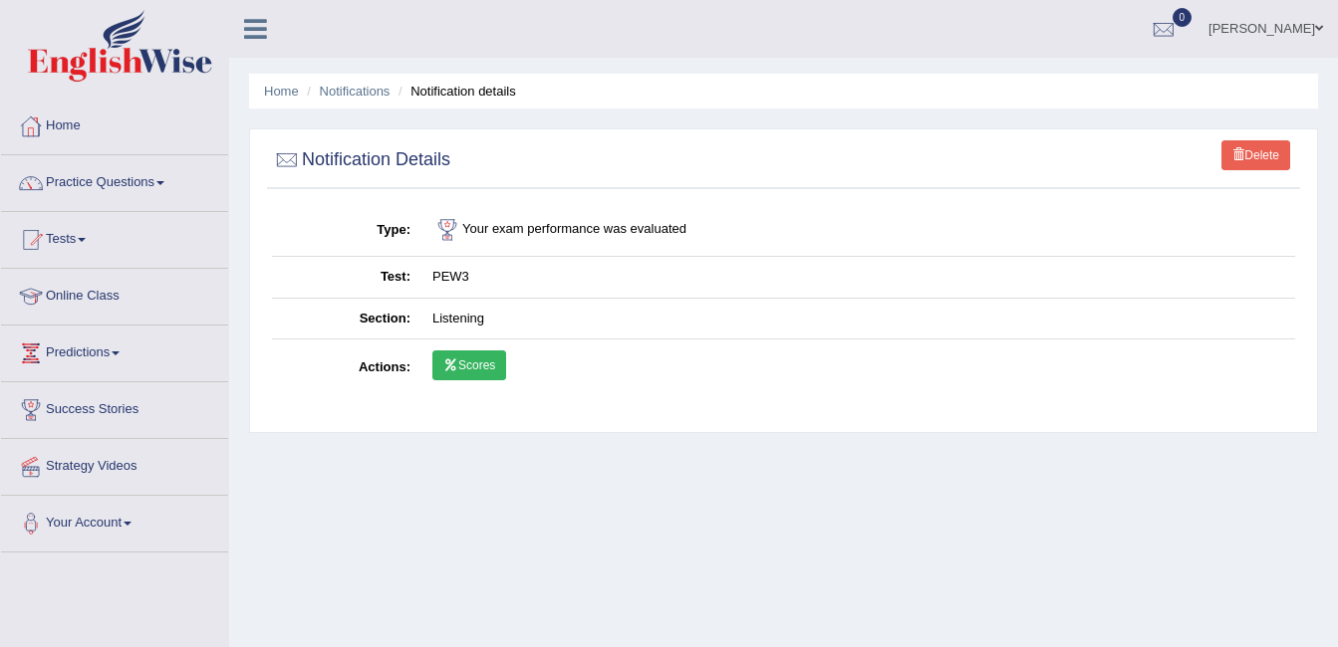 This screenshot has width=1338, height=647. What do you see at coordinates (469, 366) in the screenshot?
I see `a: Scores` at bounding box center [469, 366].